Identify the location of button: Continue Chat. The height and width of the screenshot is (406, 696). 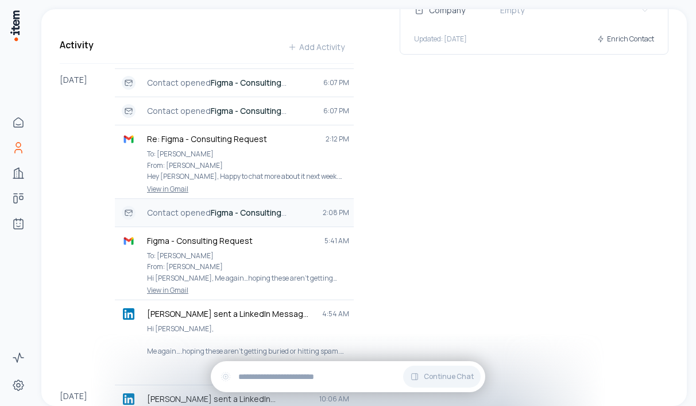
(442, 376).